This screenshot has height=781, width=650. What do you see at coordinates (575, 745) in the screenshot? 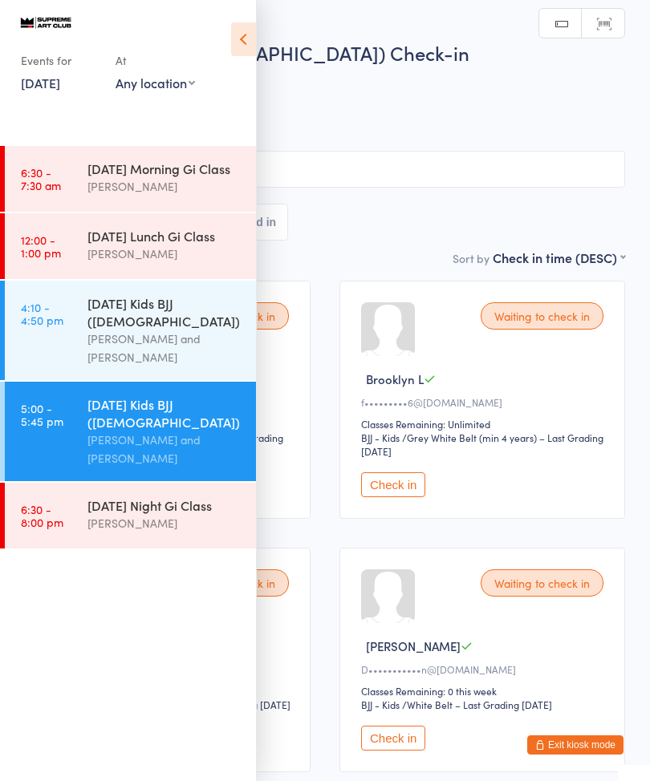
I see `button: Exit kiosk mode` at bounding box center [575, 745].